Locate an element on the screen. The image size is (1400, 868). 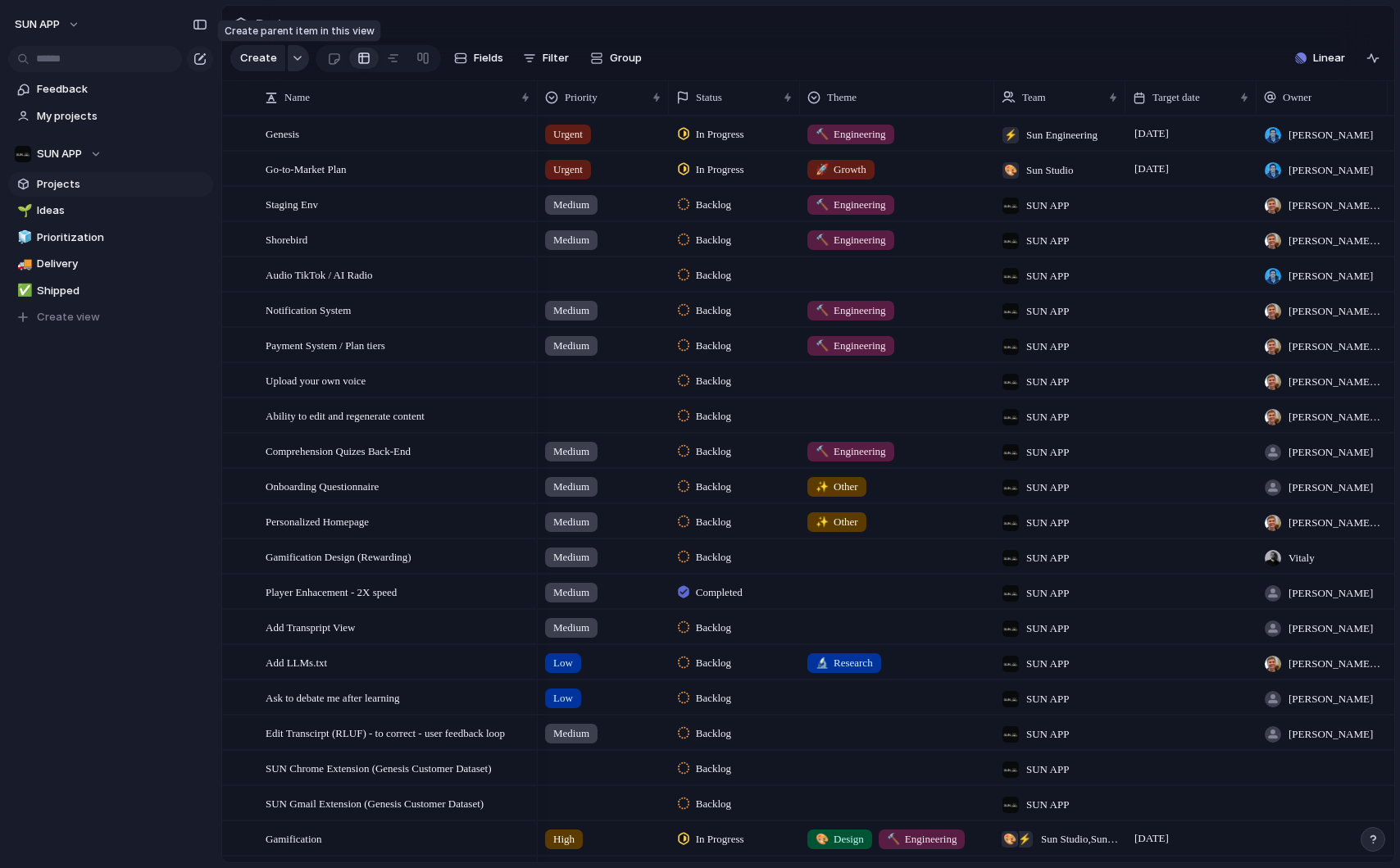
span: In Progress is located at coordinates (720, 134).